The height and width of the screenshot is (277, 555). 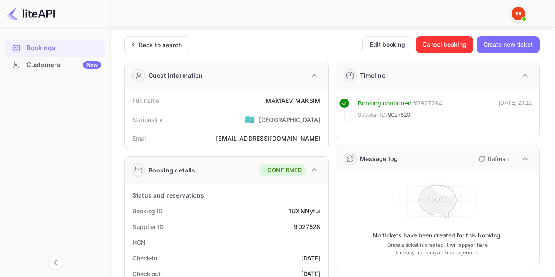 What do you see at coordinates (399, 115) in the screenshot?
I see `span: 9027528` at bounding box center [399, 115].